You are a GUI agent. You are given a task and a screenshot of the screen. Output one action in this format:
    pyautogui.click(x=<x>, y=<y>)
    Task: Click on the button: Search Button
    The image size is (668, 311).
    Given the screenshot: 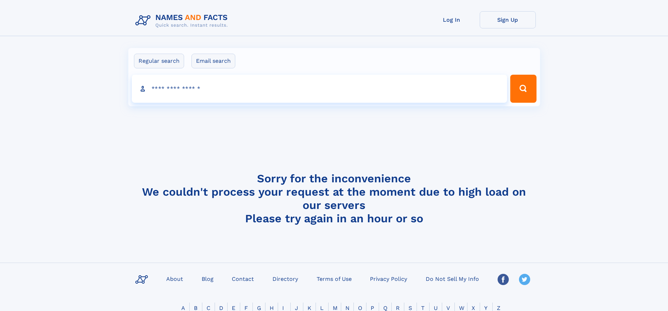 What is the action you would take?
    pyautogui.click(x=523, y=89)
    